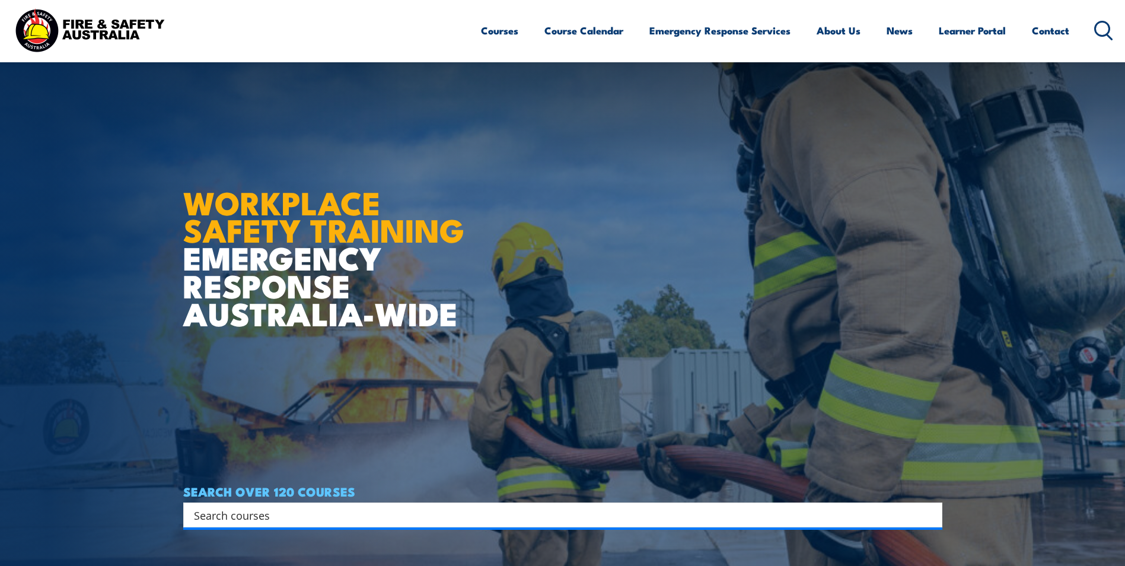  I want to click on a: Learner Portal, so click(972, 30).